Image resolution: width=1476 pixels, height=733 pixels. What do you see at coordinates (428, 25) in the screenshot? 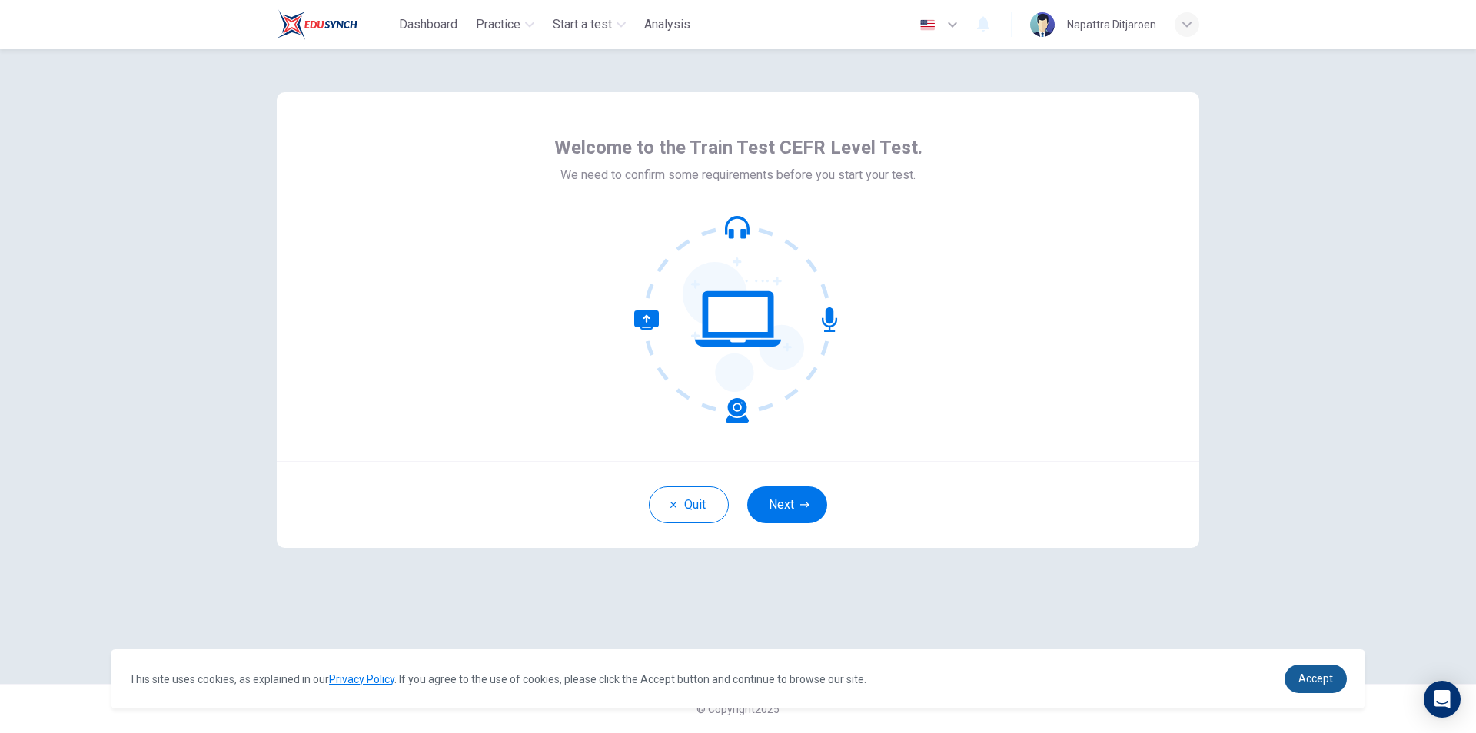
I see `a: Dashboard` at bounding box center [428, 25].